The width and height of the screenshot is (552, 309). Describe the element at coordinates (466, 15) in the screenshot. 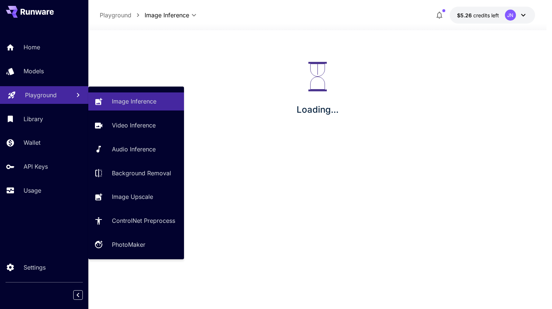

I see `span: $5.26` at that location.